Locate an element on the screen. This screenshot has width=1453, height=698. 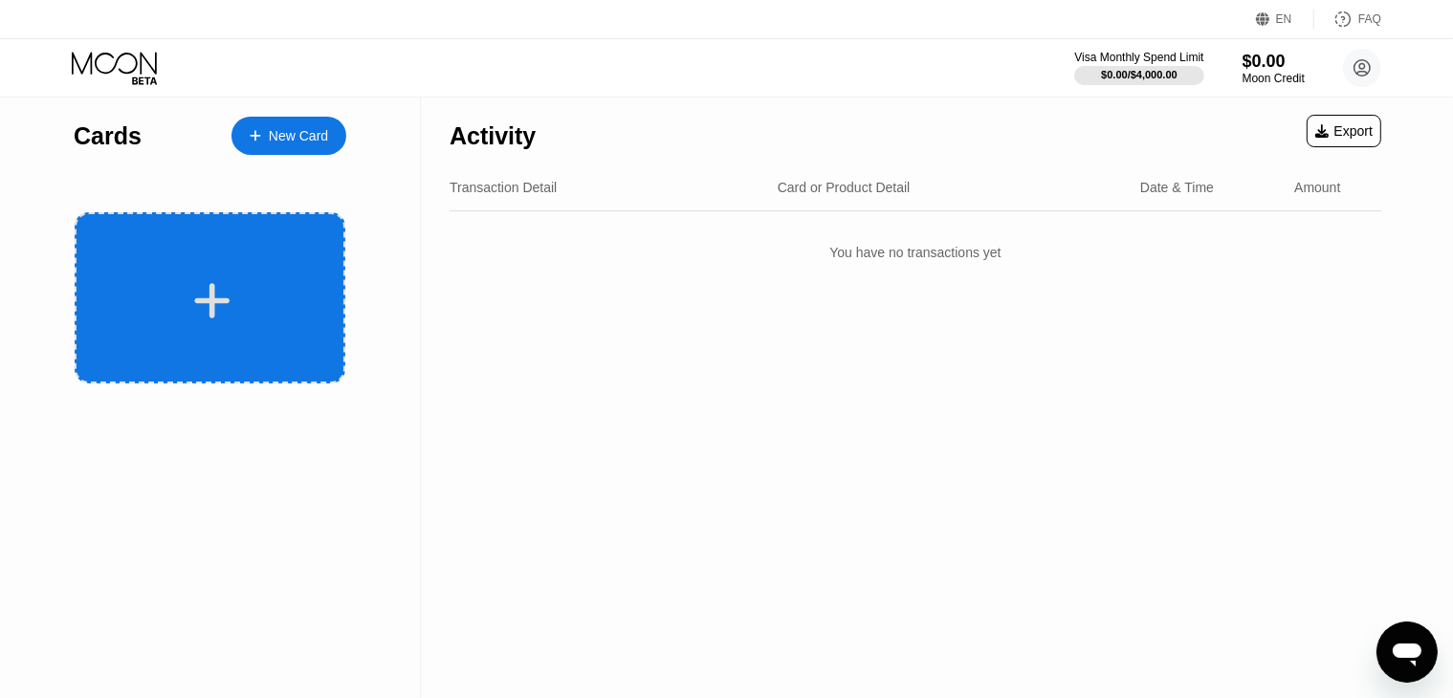
div: $0.00 / $4,000.00 is located at coordinates (1140, 75).